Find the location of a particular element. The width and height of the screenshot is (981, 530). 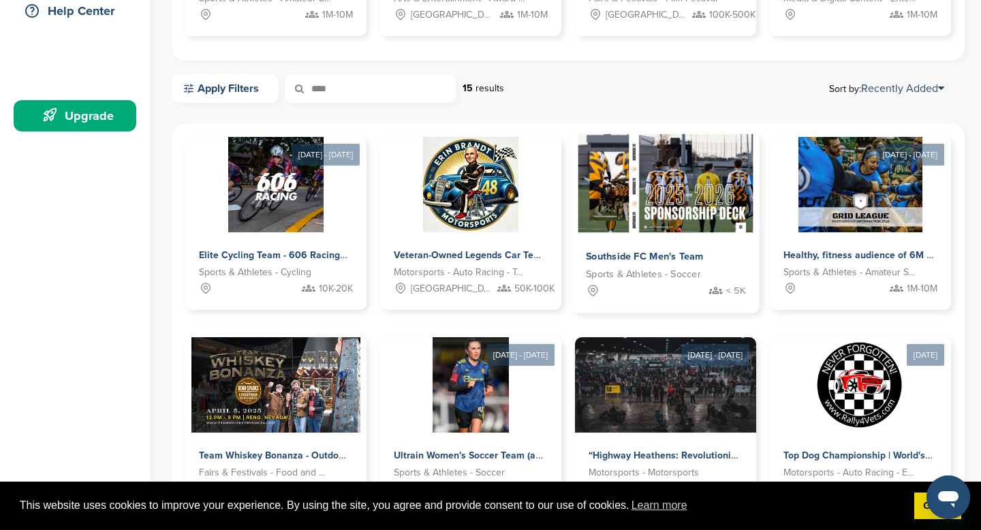

span: 50K-100K is located at coordinates (534, 289).